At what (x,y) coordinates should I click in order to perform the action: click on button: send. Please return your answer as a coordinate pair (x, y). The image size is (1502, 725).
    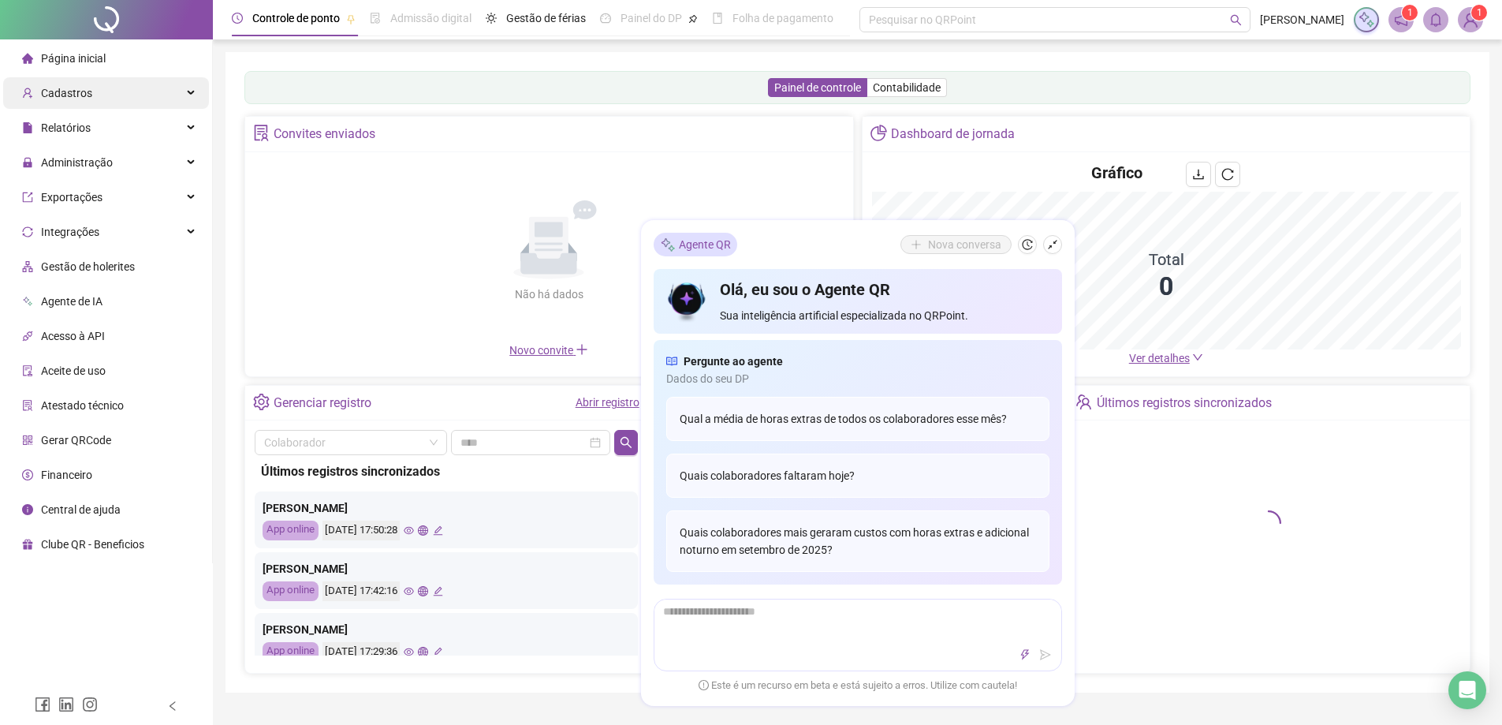
    Looking at the image, I should click on (1045, 654).